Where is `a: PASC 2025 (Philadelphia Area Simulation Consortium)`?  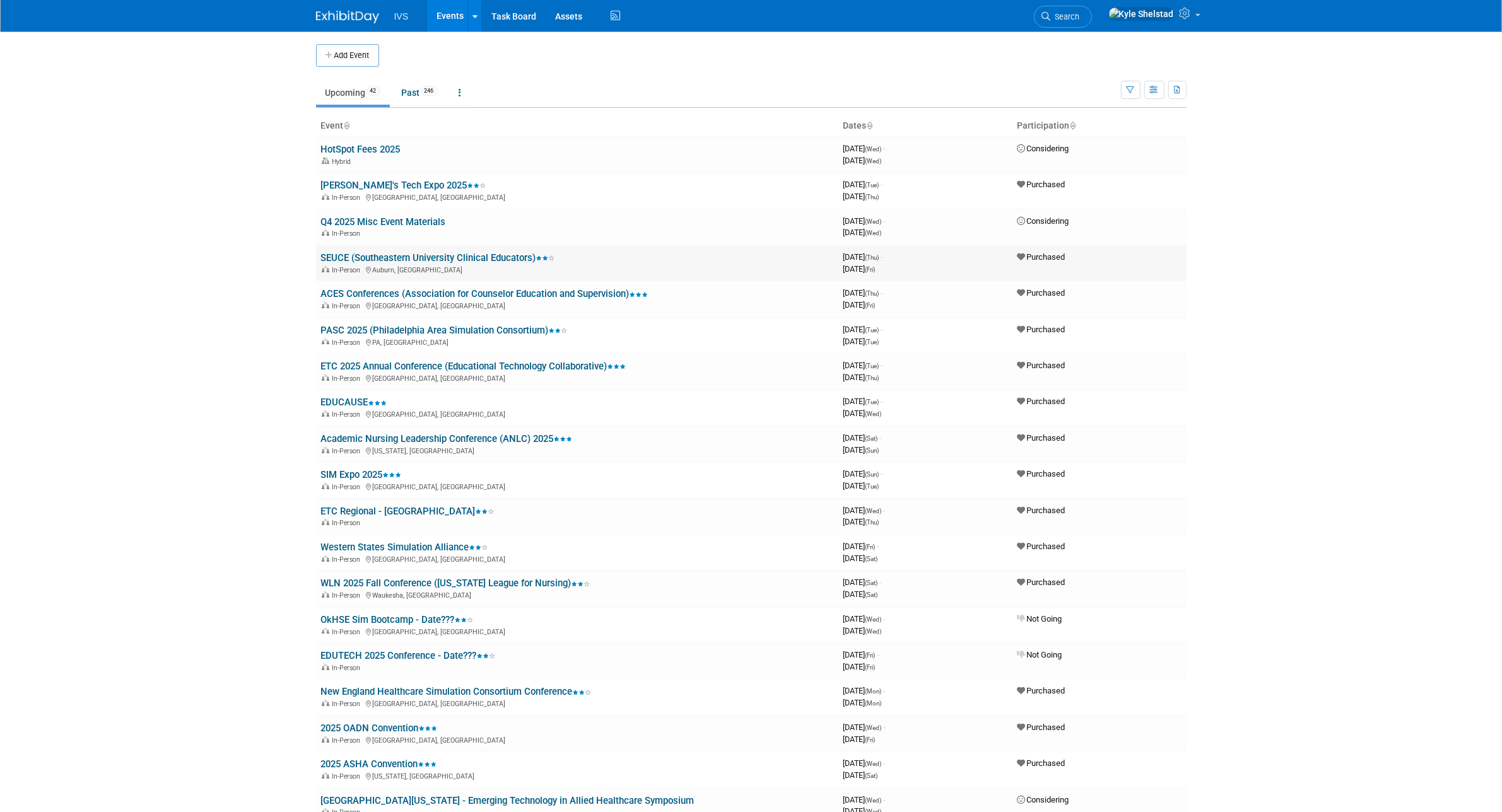 a: PASC 2025 (Philadelphia Area Simulation Consortium) is located at coordinates (444, 330).